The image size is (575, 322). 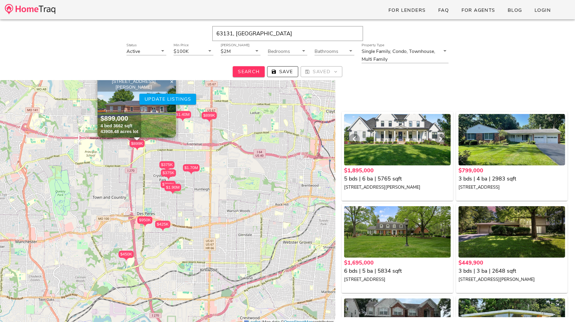 What do you see at coordinates (515, 10) in the screenshot?
I see `a: Blog` at bounding box center [515, 10].